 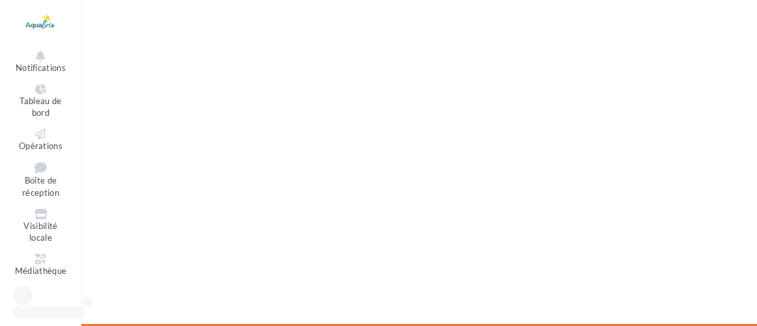 I want to click on a: Médiathèque, so click(x=40, y=265).